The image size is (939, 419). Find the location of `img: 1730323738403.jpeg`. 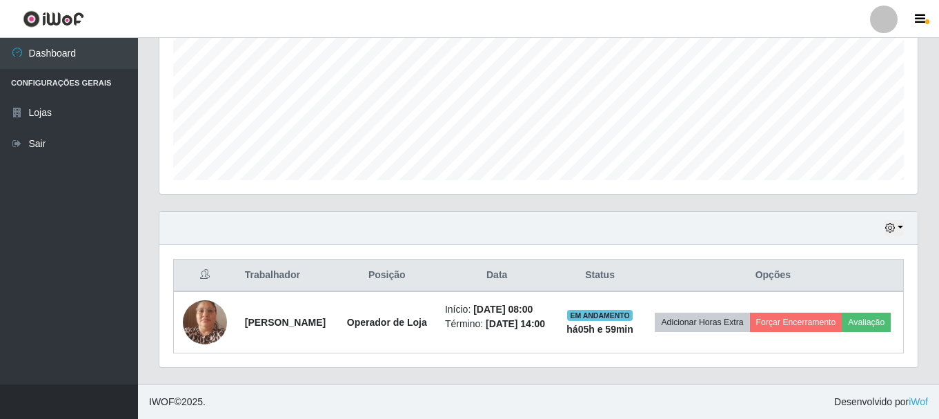

img: 1730323738403.jpeg is located at coordinates (205, 322).